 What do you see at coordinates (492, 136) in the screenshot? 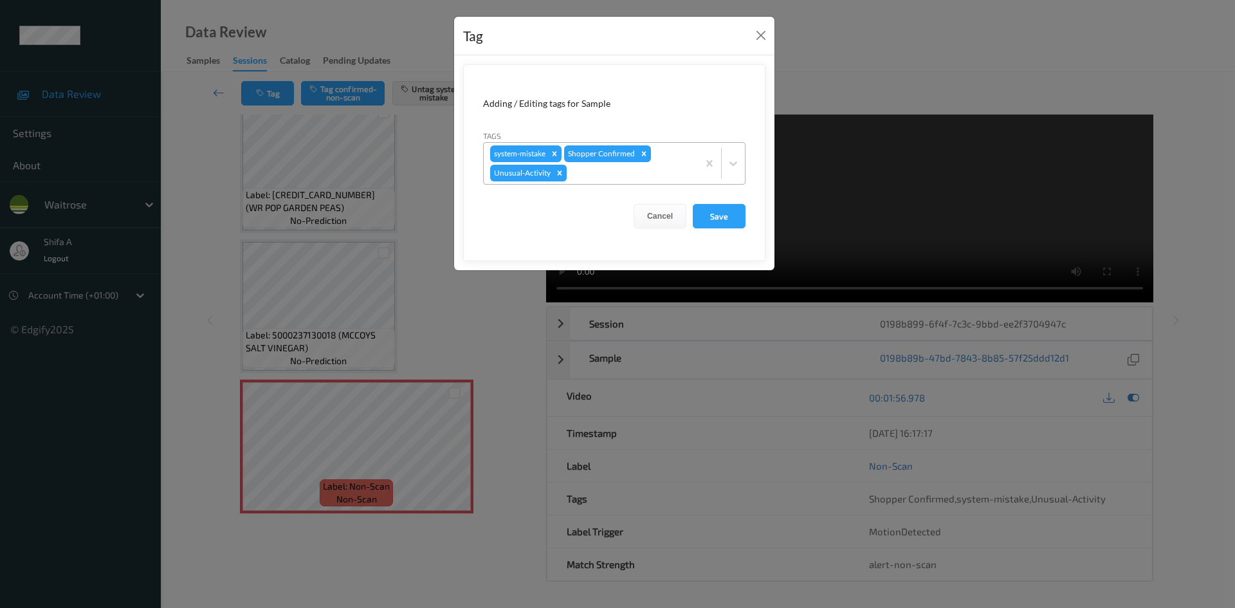
I see `label: Tags` at bounding box center [492, 136].